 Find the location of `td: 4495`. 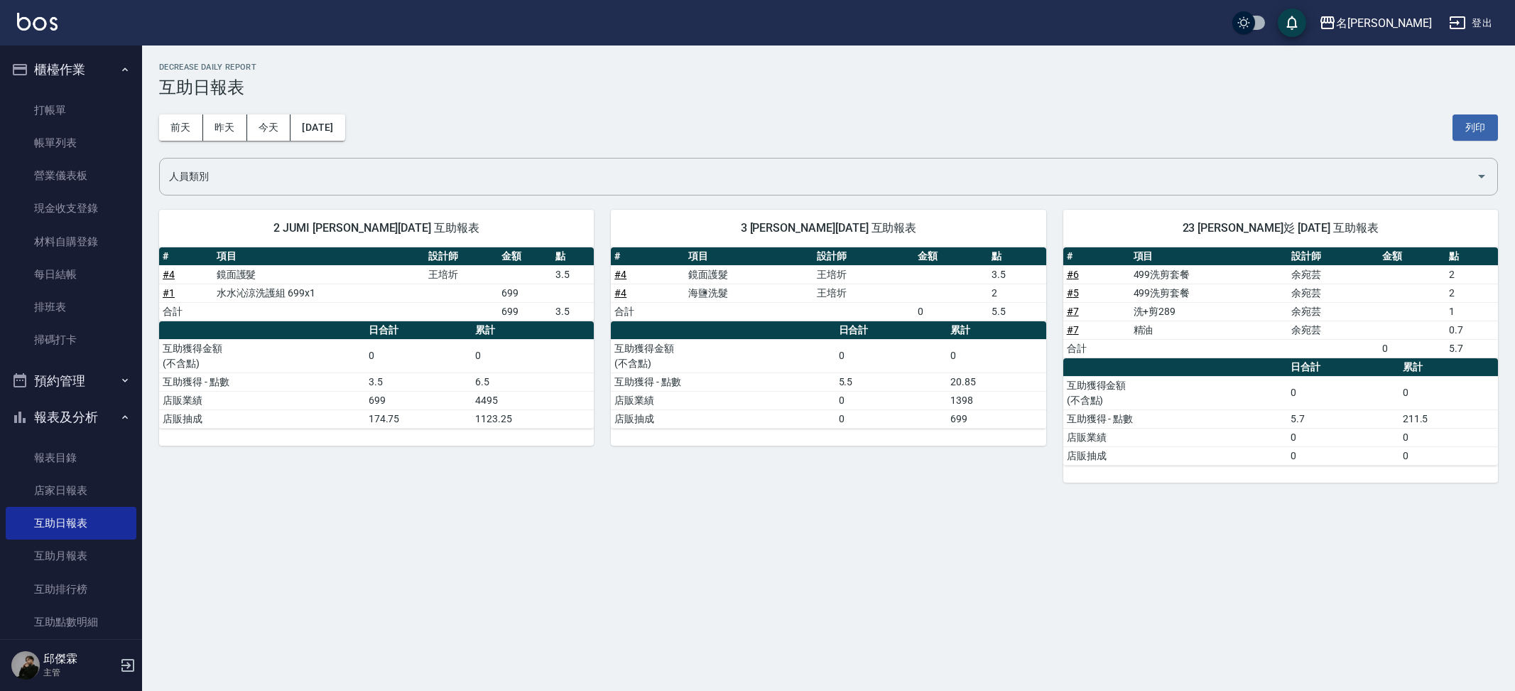

td: 4495 is located at coordinates (533, 400).